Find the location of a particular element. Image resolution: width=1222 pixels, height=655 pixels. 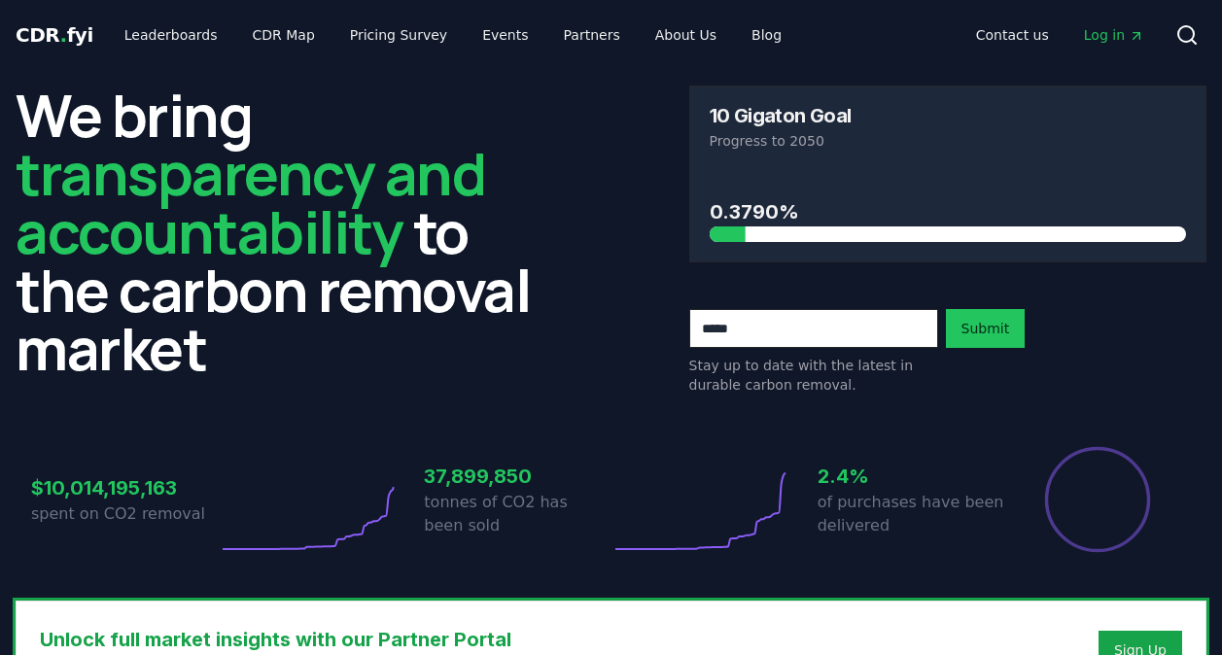

span: transparency and accountability is located at coordinates (250, 202).